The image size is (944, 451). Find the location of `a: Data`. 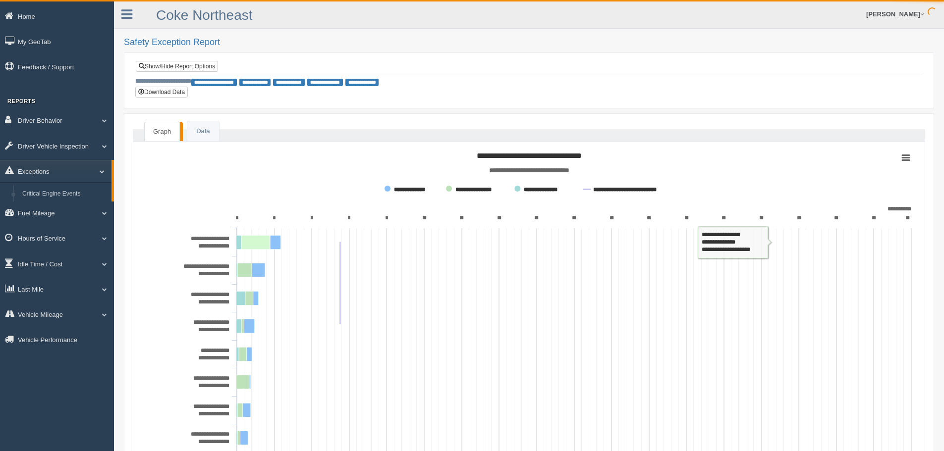

a: Data is located at coordinates (203, 131).